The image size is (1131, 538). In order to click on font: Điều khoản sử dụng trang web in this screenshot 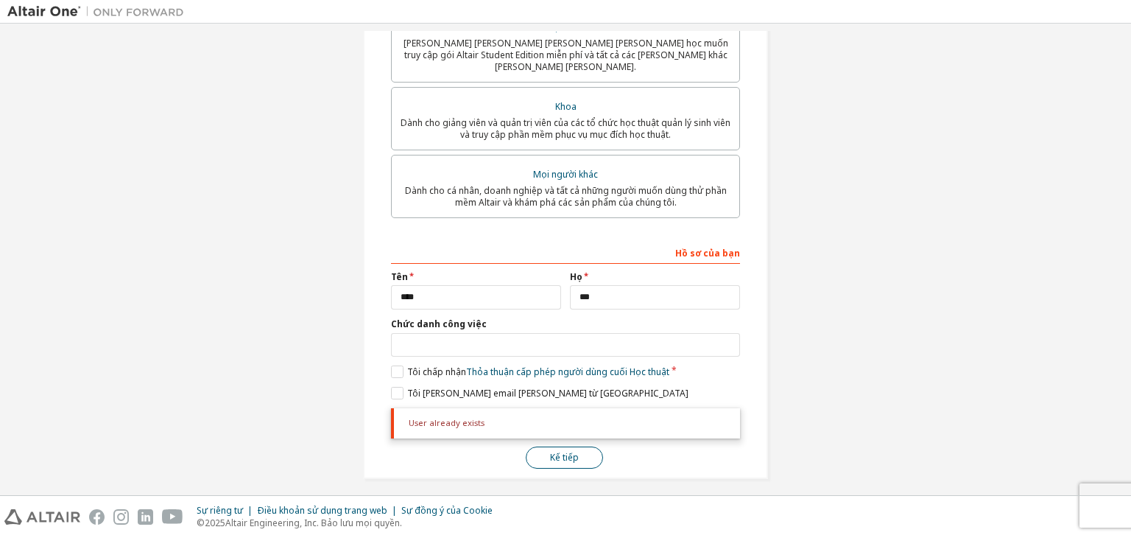, I will do `click(322, 510)`.